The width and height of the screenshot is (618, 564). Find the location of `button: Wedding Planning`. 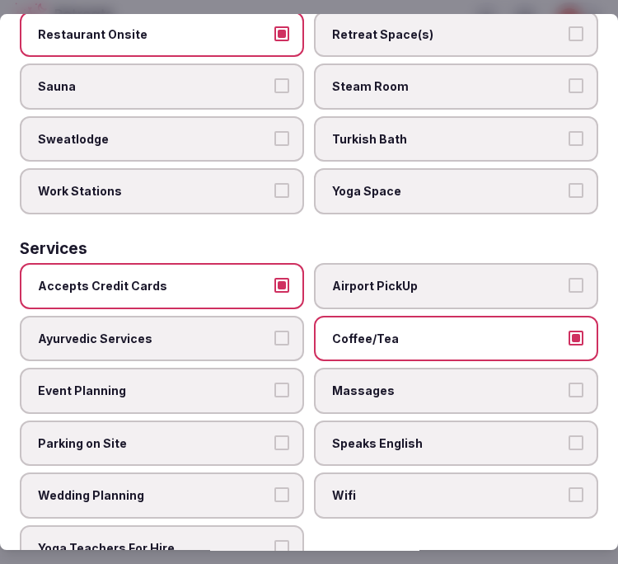

button: Wedding Planning is located at coordinates (282, 496).